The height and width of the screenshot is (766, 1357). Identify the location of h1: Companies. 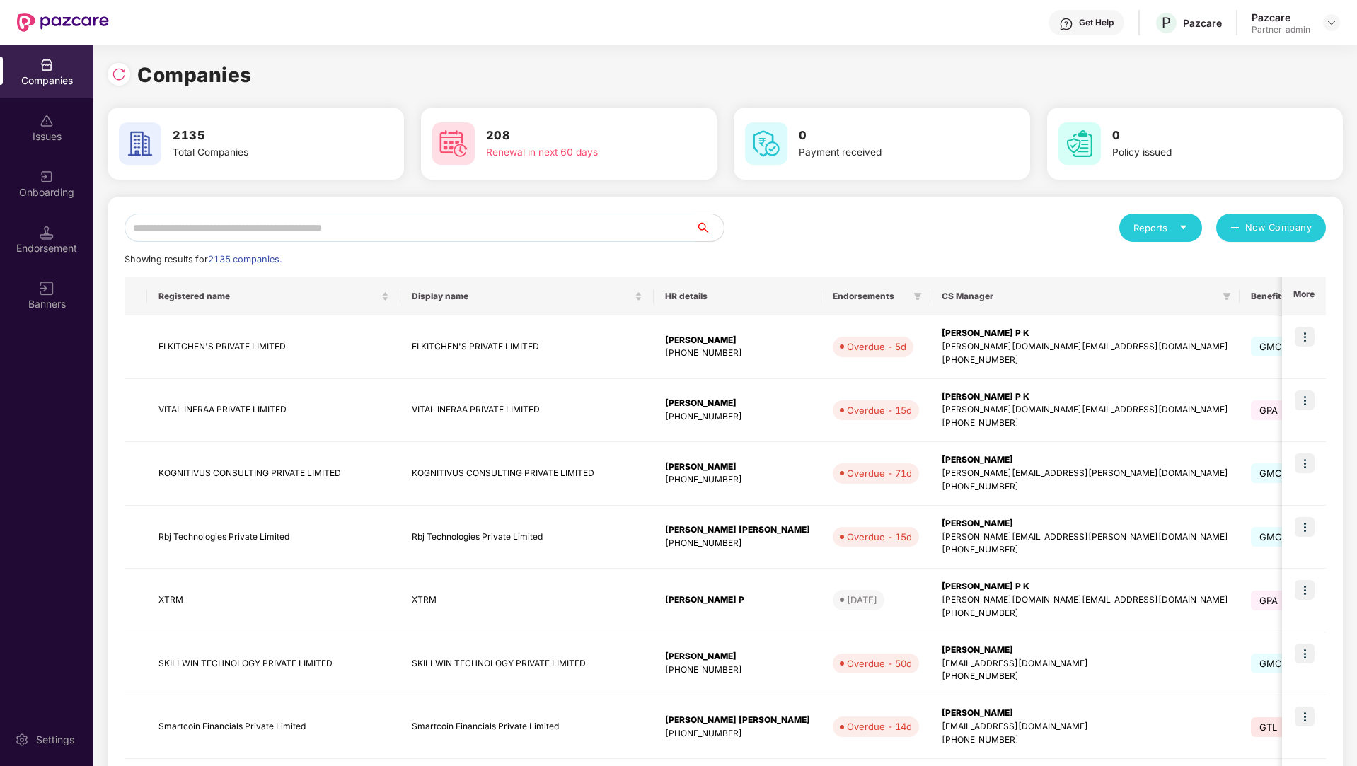
(195, 75).